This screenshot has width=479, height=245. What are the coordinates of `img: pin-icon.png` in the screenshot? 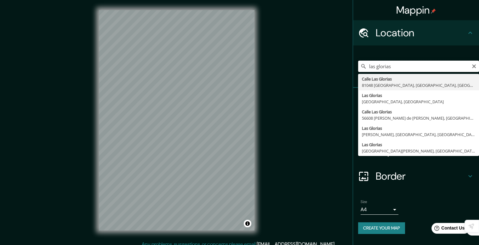 It's located at (434, 11).